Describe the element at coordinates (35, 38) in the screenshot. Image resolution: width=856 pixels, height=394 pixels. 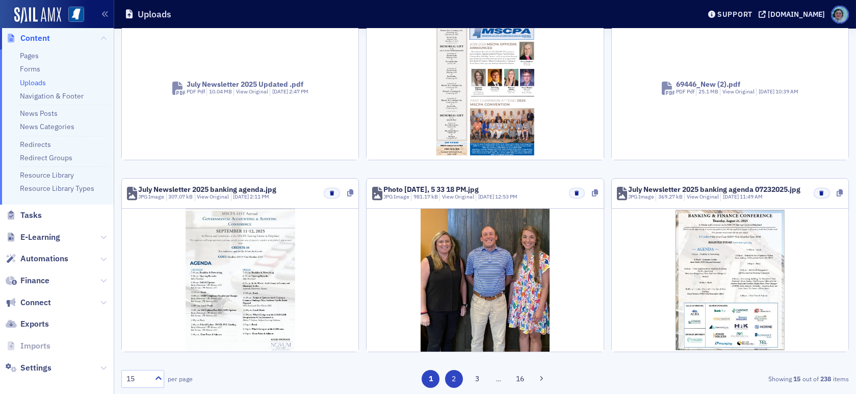
I see `span: Content` at that location.